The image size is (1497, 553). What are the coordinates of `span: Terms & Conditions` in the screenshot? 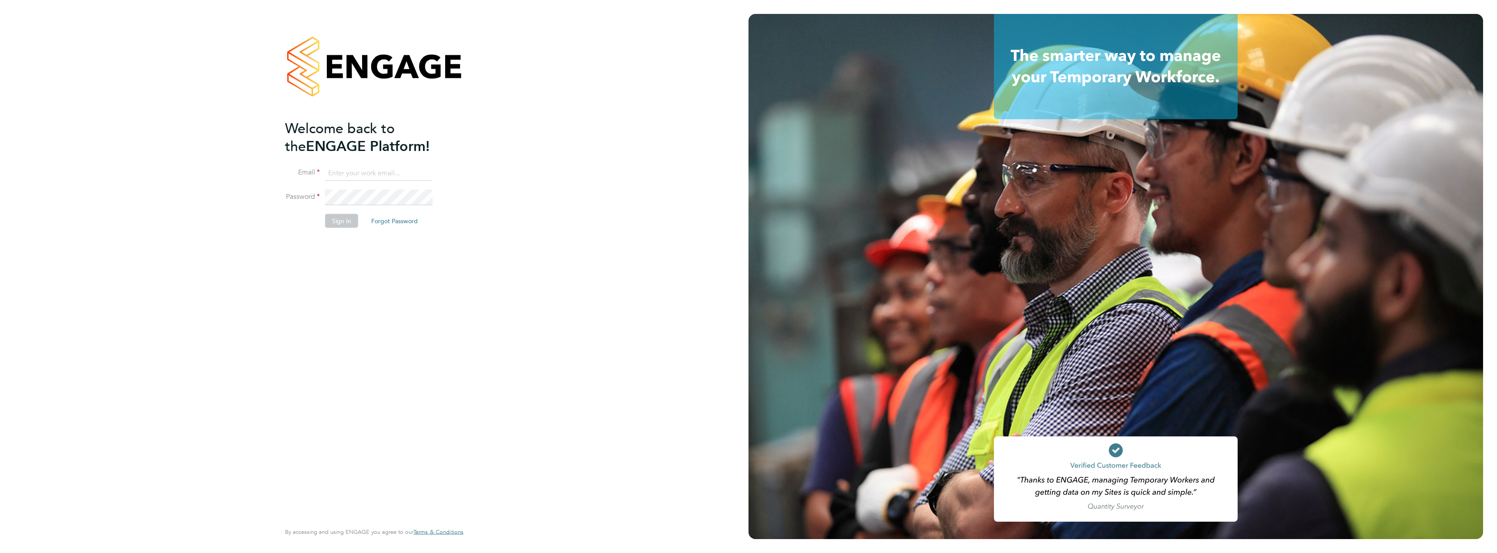 It's located at (438, 532).